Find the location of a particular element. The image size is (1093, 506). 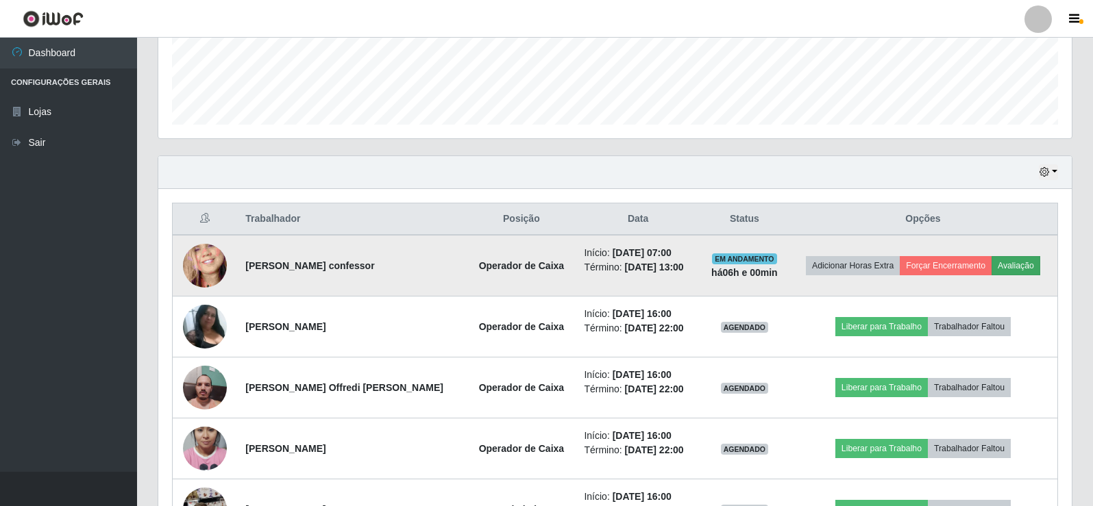

img: 1720889909198.jpeg is located at coordinates (205, 326).